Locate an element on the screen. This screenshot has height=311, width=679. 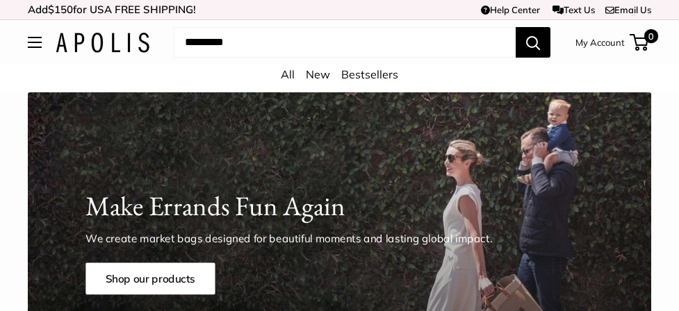
span: 0 is located at coordinates (651, 36).